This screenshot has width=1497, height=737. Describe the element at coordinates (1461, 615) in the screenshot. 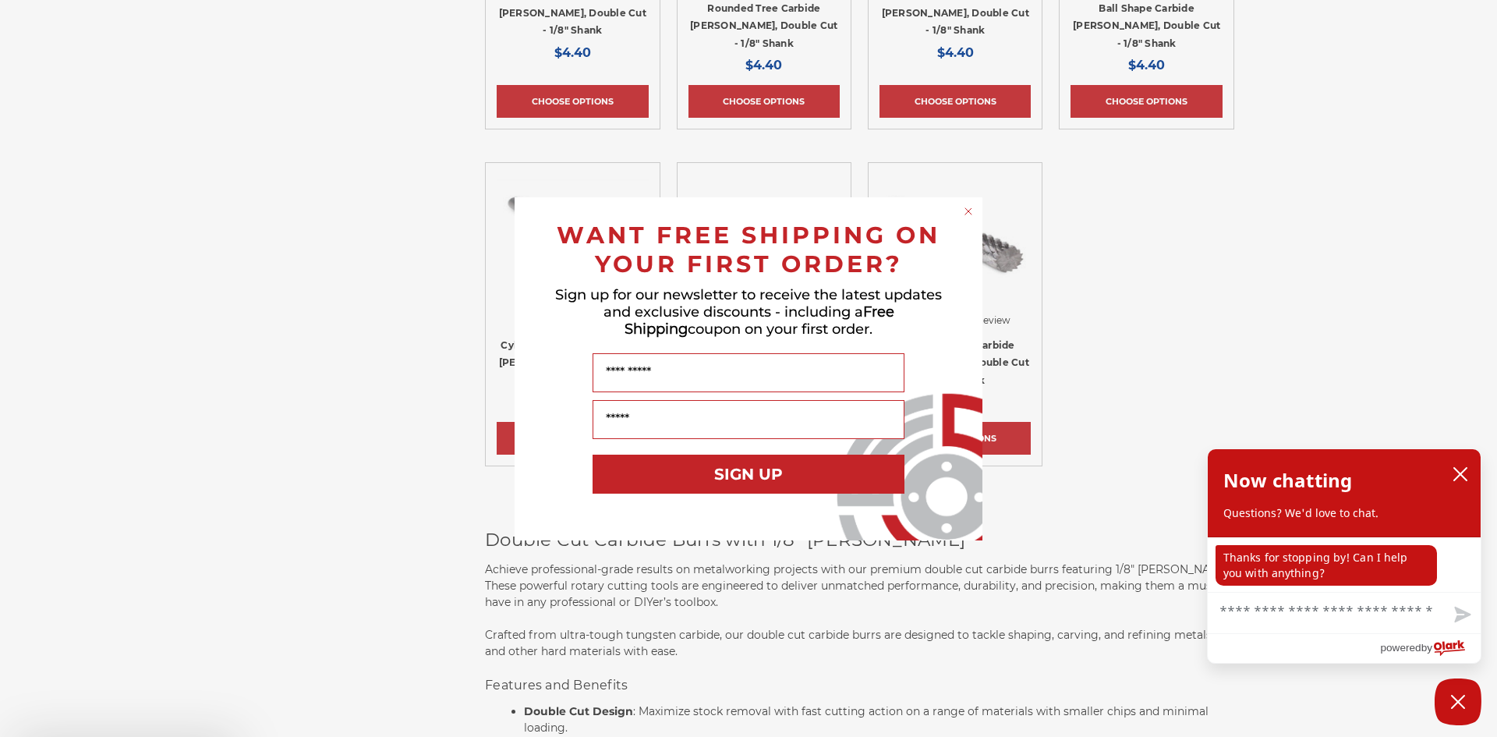

I see `button: Send message` at that location.